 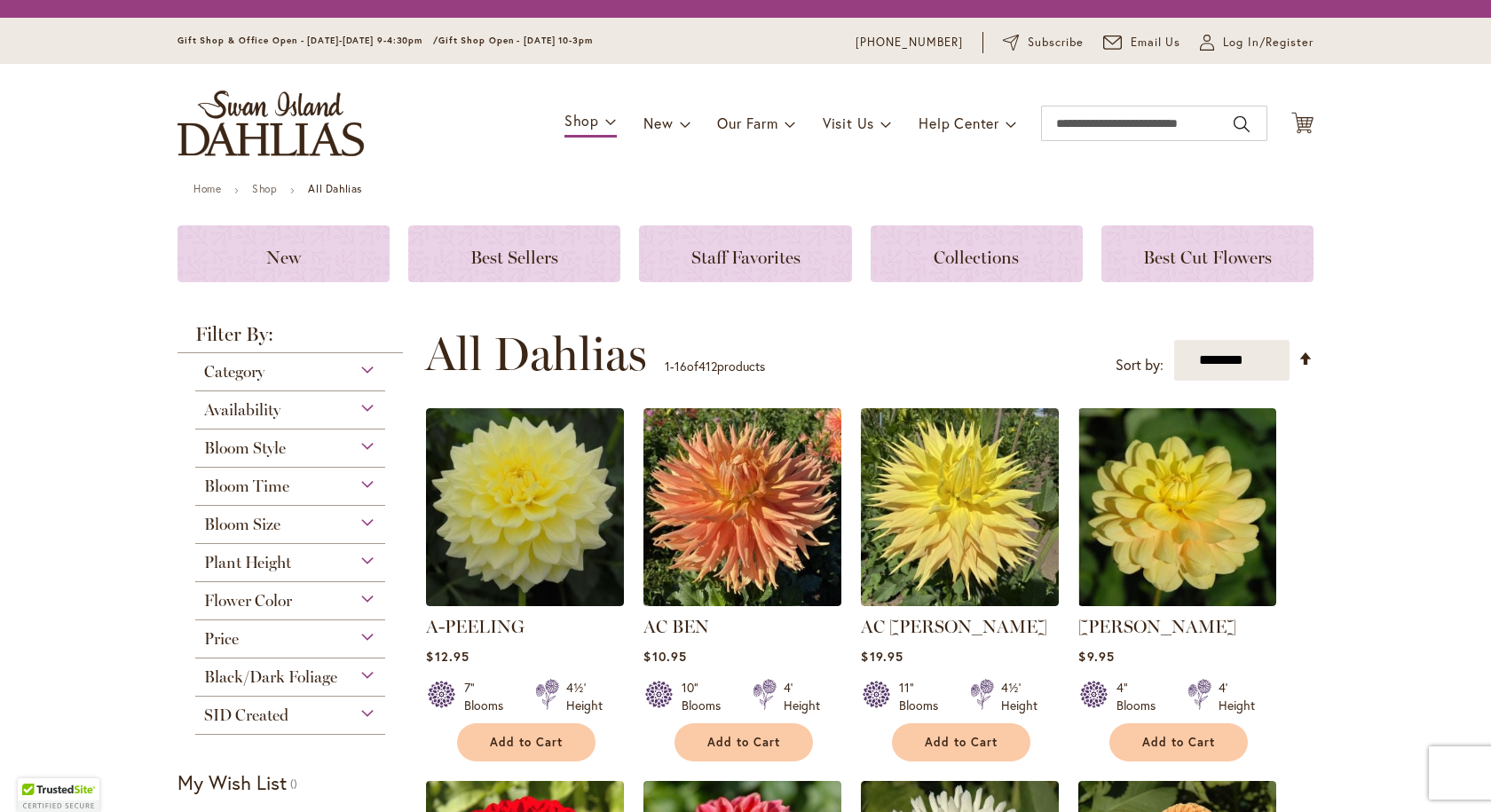 What do you see at coordinates (290, 339) in the screenshot?
I see `strong: Filter By:` at bounding box center [290, 339].